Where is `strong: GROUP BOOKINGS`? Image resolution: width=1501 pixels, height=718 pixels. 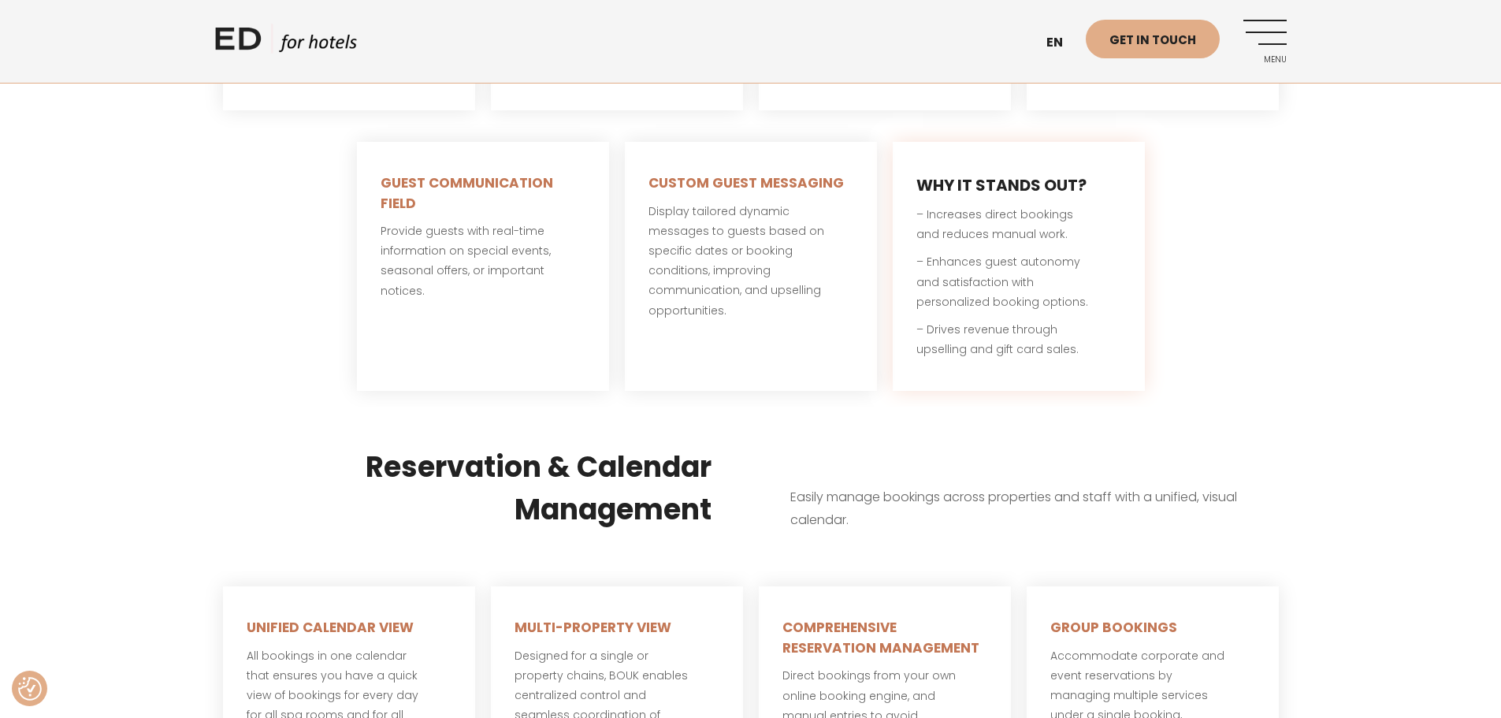 strong: GROUP BOOKINGS is located at coordinates (1113, 627).